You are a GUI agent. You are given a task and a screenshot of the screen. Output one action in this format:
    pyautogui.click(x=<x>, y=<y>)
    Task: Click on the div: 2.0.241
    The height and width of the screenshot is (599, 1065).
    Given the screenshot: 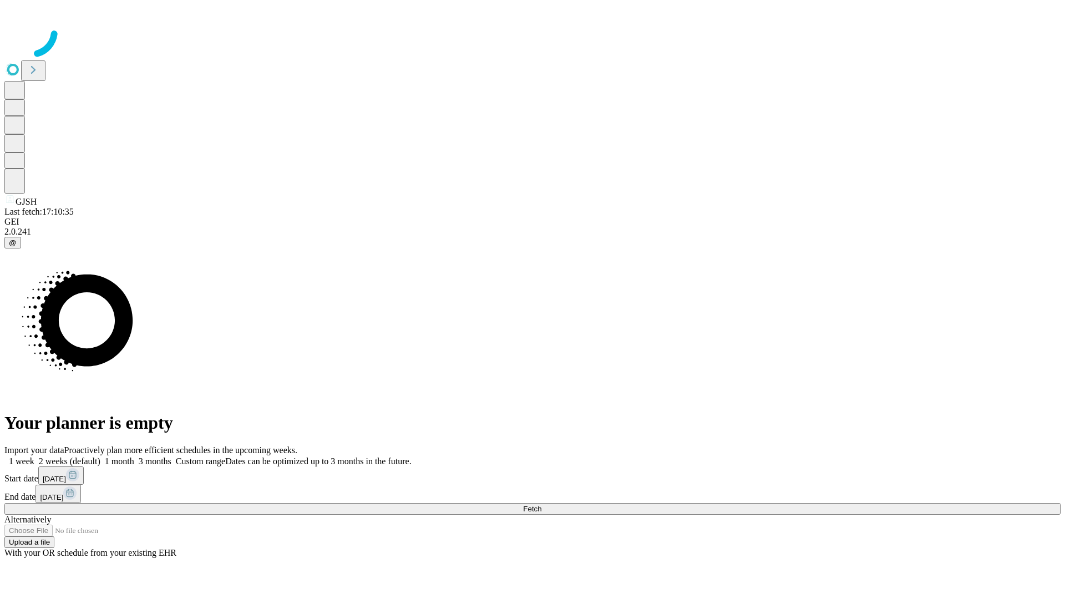 What is the action you would take?
    pyautogui.click(x=532, y=232)
    